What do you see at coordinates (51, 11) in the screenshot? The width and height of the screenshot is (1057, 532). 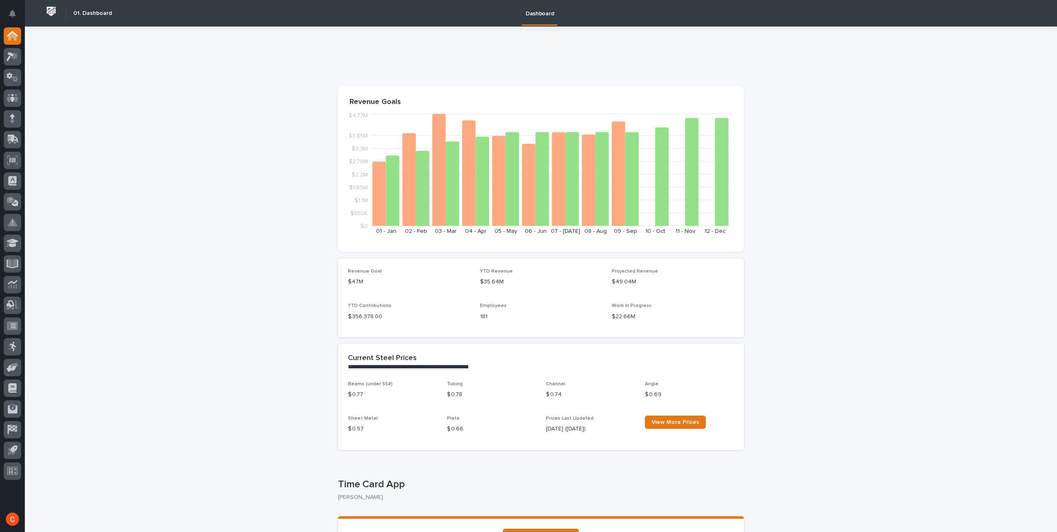 I see `img: Workspace Logo` at bounding box center [51, 11].